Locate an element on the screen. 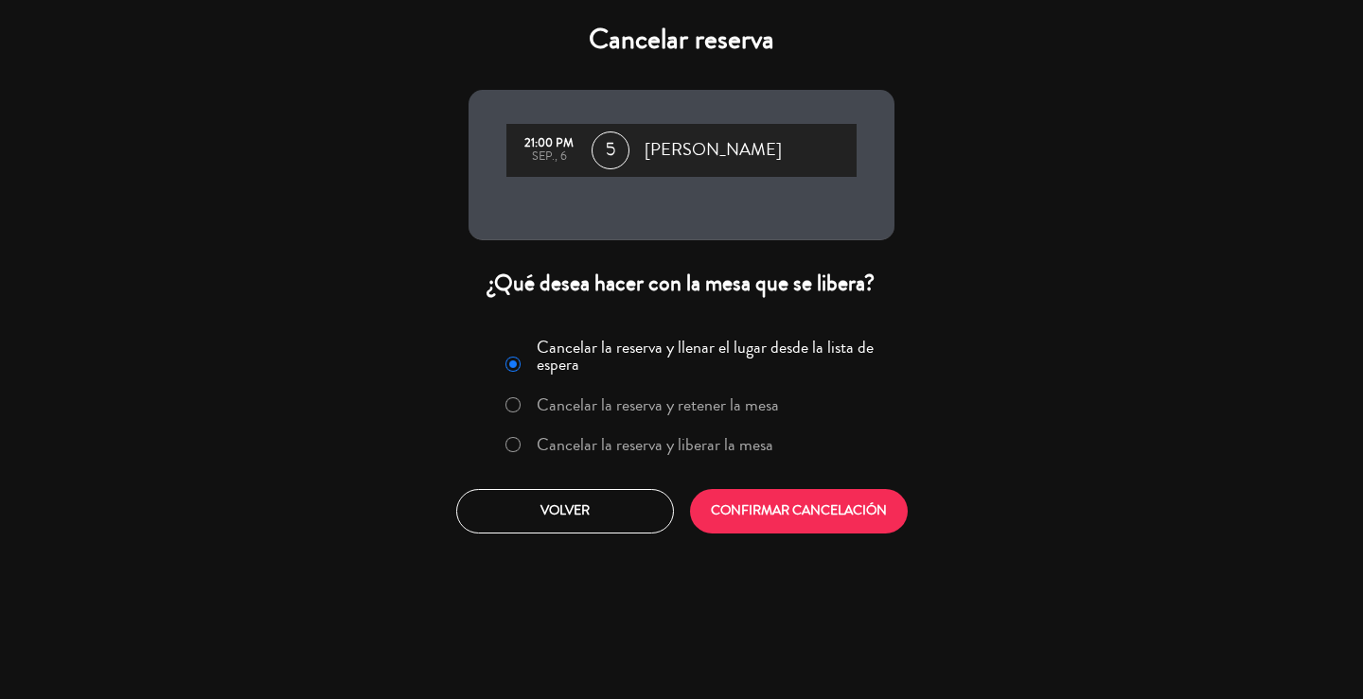 The height and width of the screenshot is (699, 1363). button: Volver is located at coordinates (565, 511).